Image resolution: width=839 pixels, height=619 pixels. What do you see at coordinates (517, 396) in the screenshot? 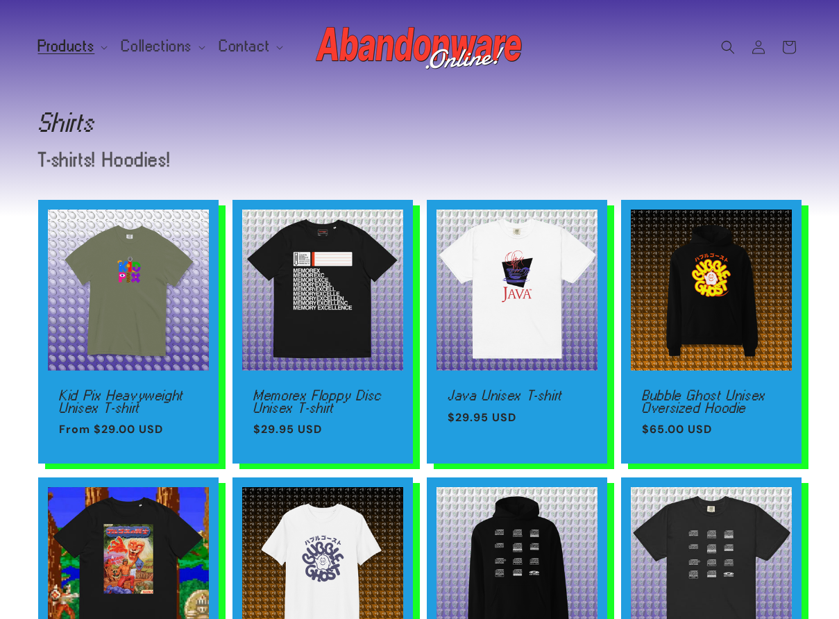
I see `a: Java Unisex T-shirt` at bounding box center [517, 396].